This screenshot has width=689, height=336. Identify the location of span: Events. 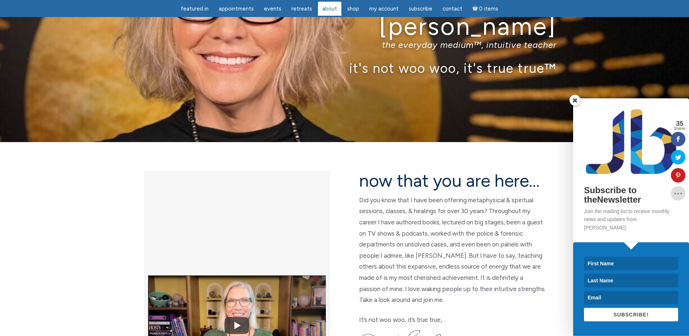
(273, 9).